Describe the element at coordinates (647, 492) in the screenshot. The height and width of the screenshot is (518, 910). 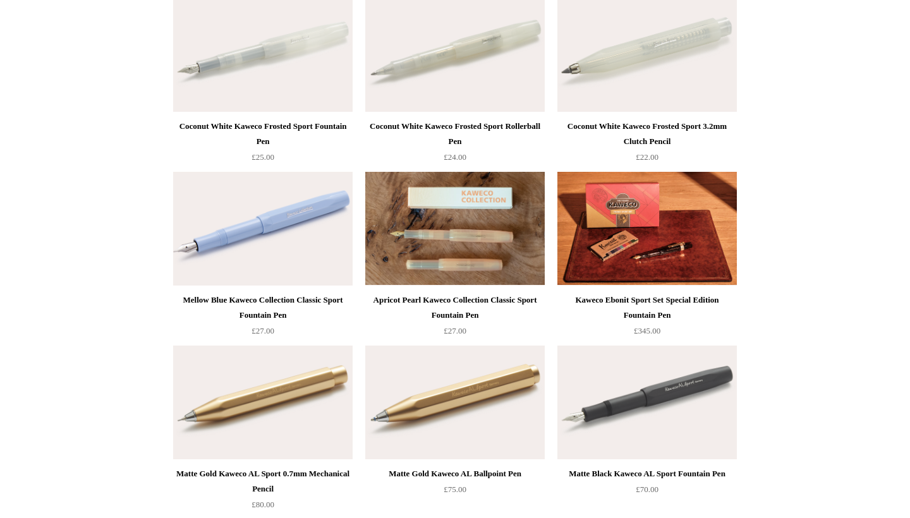
I see `a: Matte Black Kaweco AL Sport Fountain Pen £70.00` at that location.